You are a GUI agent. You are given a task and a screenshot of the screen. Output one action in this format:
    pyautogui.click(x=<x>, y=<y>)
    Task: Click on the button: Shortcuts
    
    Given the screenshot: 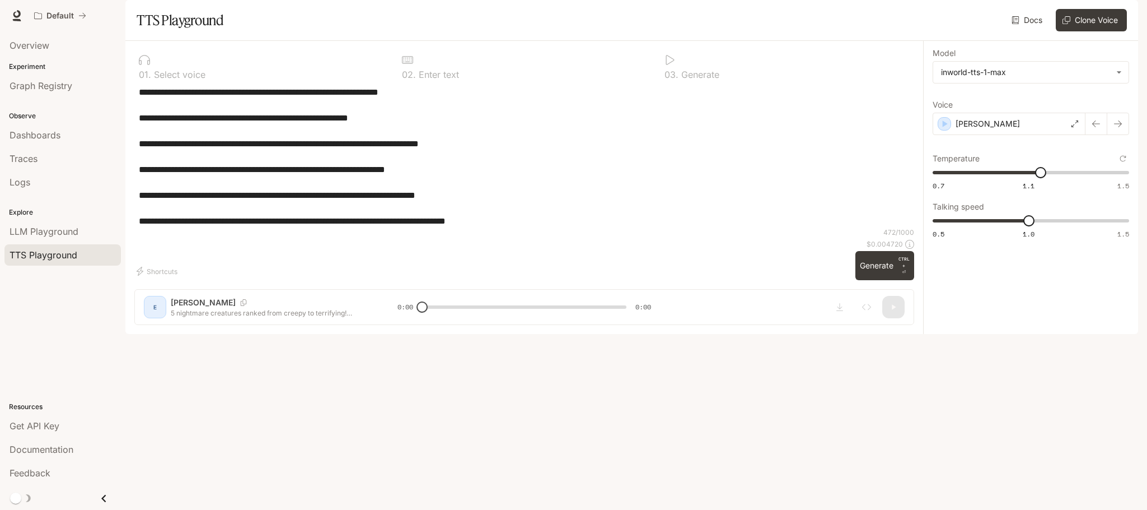 What is the action you would take?
    pyautogui.click(x=158, y=271)
    